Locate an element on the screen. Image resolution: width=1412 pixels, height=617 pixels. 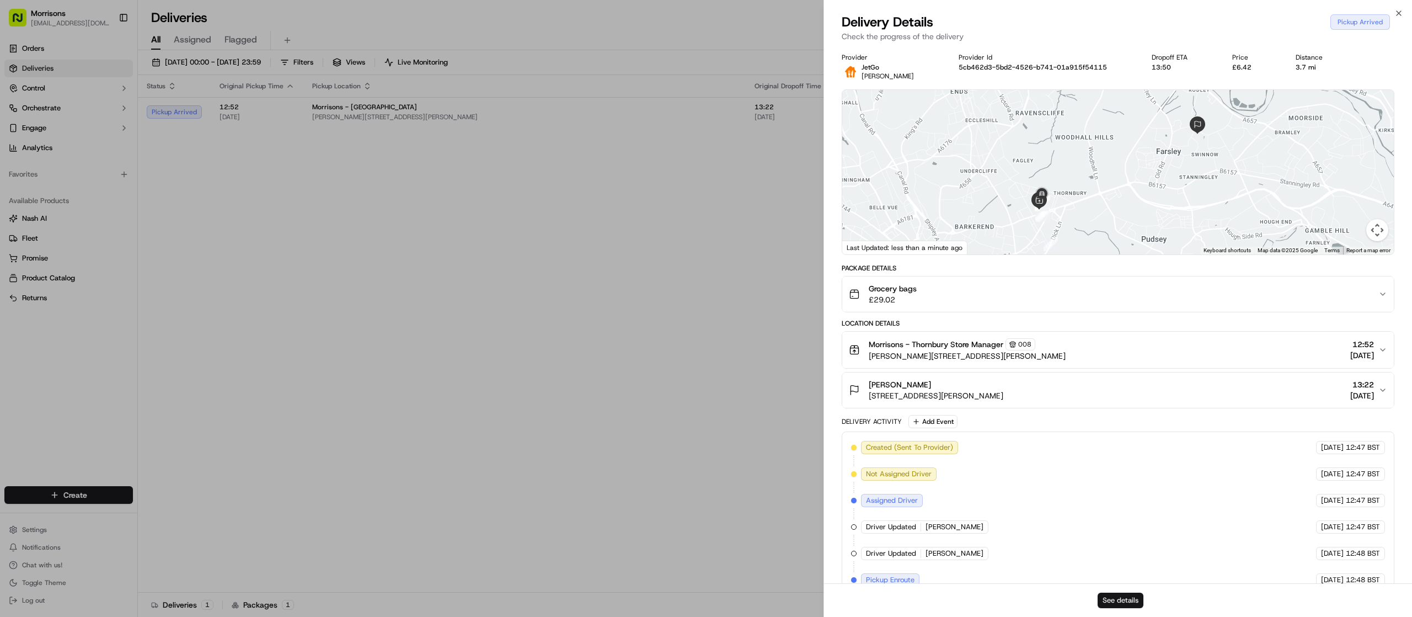
a: 💻API Documentation is located at coordinates (135, 166).